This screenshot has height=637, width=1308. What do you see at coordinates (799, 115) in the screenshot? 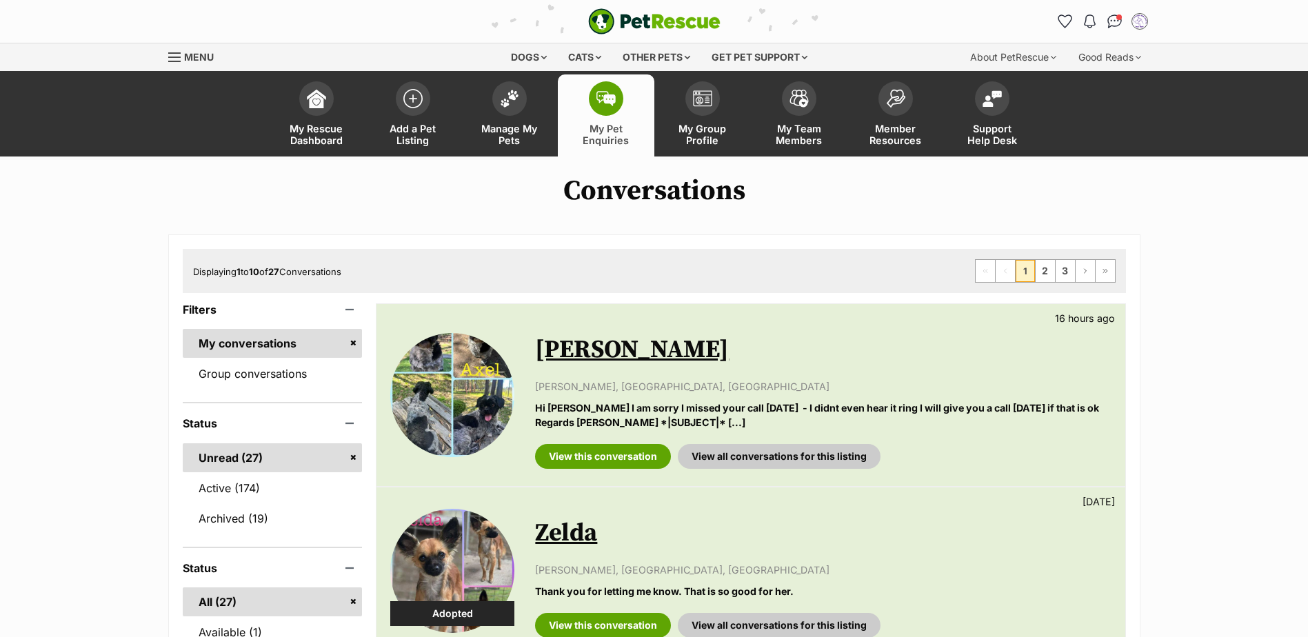
I see `a: My Team Members` at bounding box center [799, 115].